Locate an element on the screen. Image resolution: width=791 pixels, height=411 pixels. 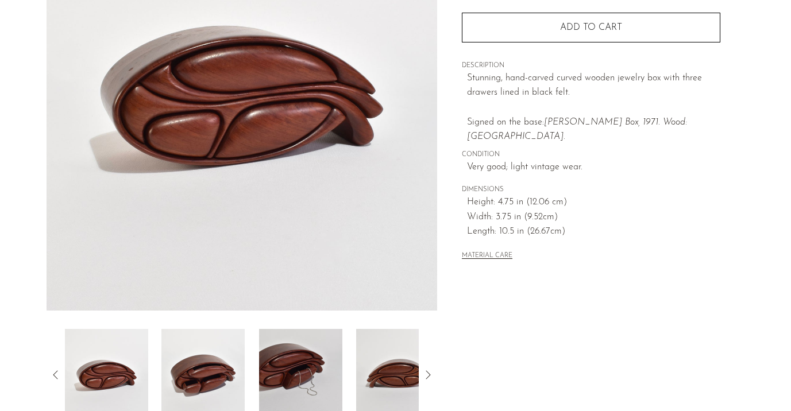
span: Very good; light vintage wear. is located at coordinates (594, 168).